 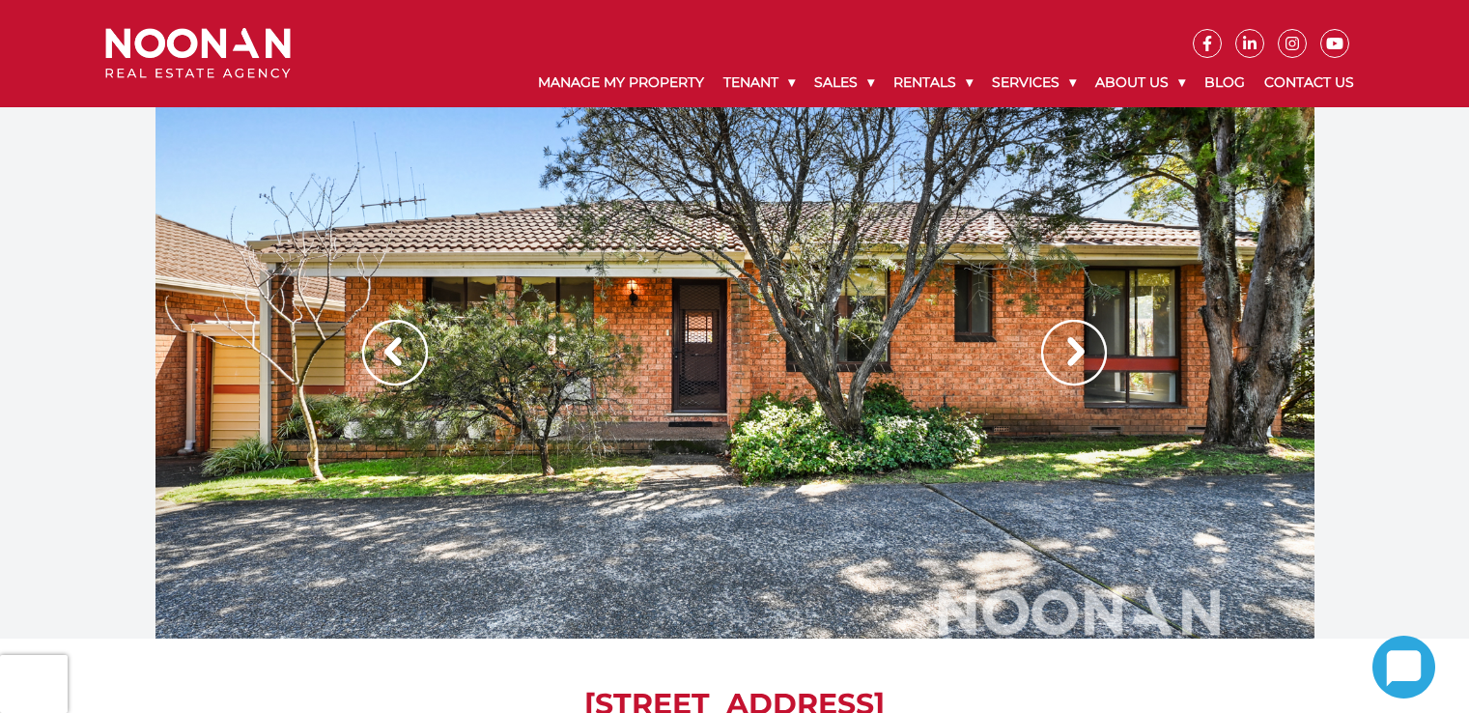 What do you see at coordinates (759, 82) in the screenshot?
I see `a: Tenant` at bounding box center [759, 82].